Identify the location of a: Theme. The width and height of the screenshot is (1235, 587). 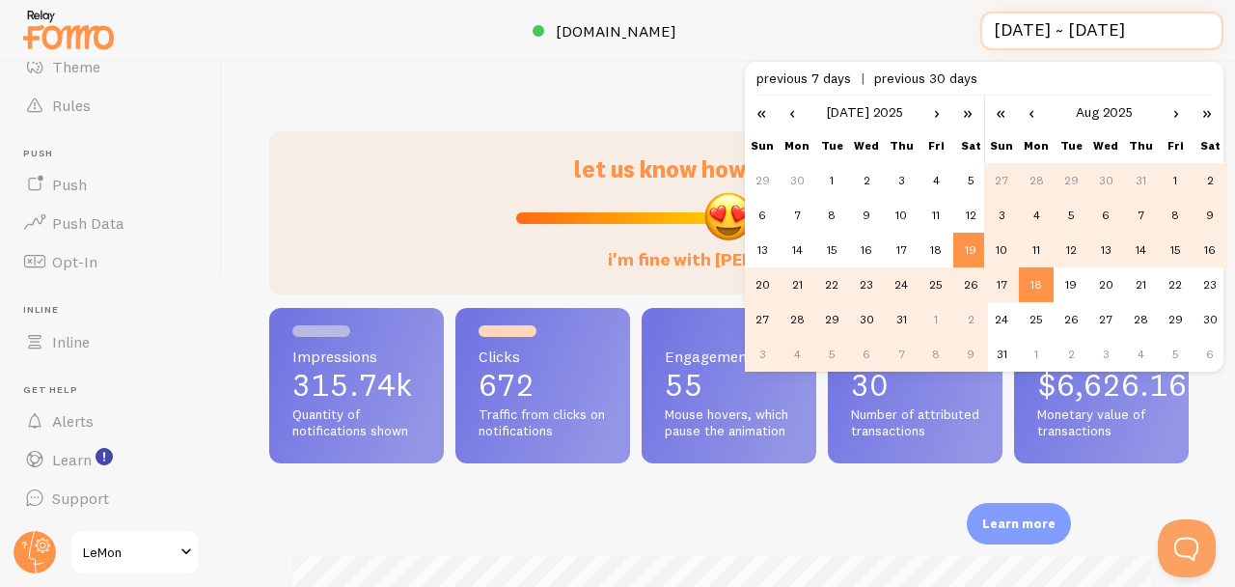
(111, 67).